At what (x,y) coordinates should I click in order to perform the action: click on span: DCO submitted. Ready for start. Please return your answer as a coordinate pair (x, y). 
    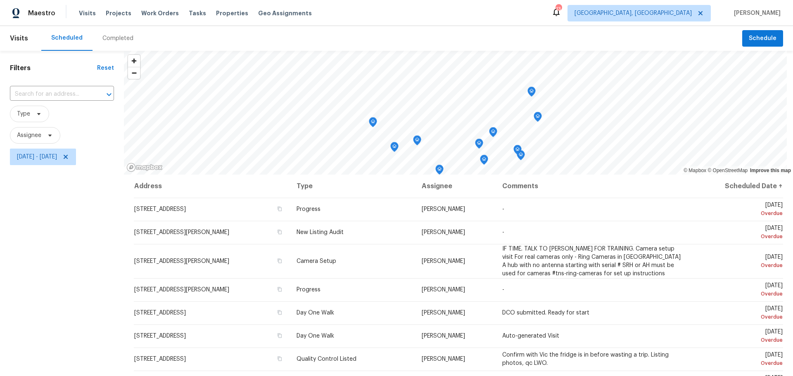
    Looking at the image, I should click on (546, 313).